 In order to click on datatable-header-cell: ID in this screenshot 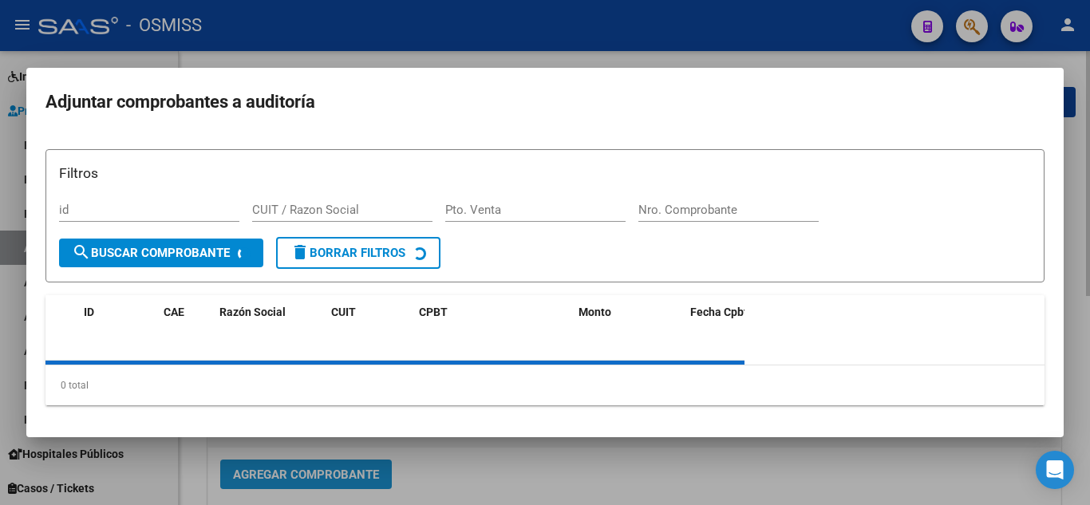, I will do `click(117, 322)`.